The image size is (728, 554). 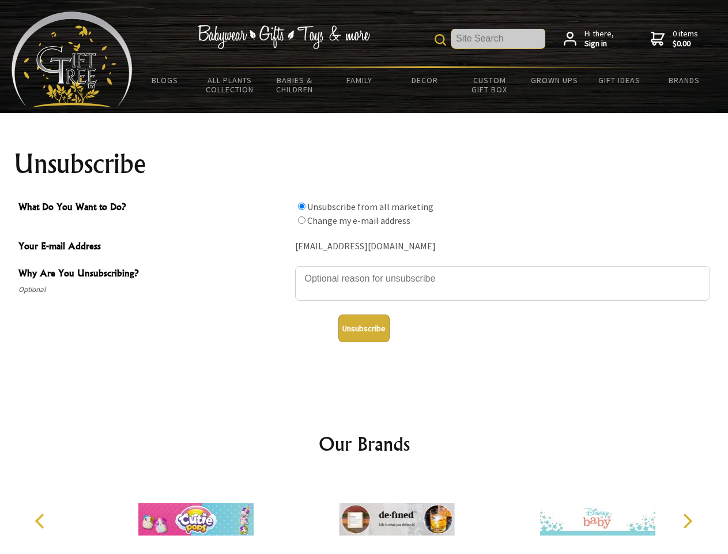 What do you see at coordinates (490, 85) in the screenshot?
I see `a: Custom Gift Box` at bounding box center [490, 85].